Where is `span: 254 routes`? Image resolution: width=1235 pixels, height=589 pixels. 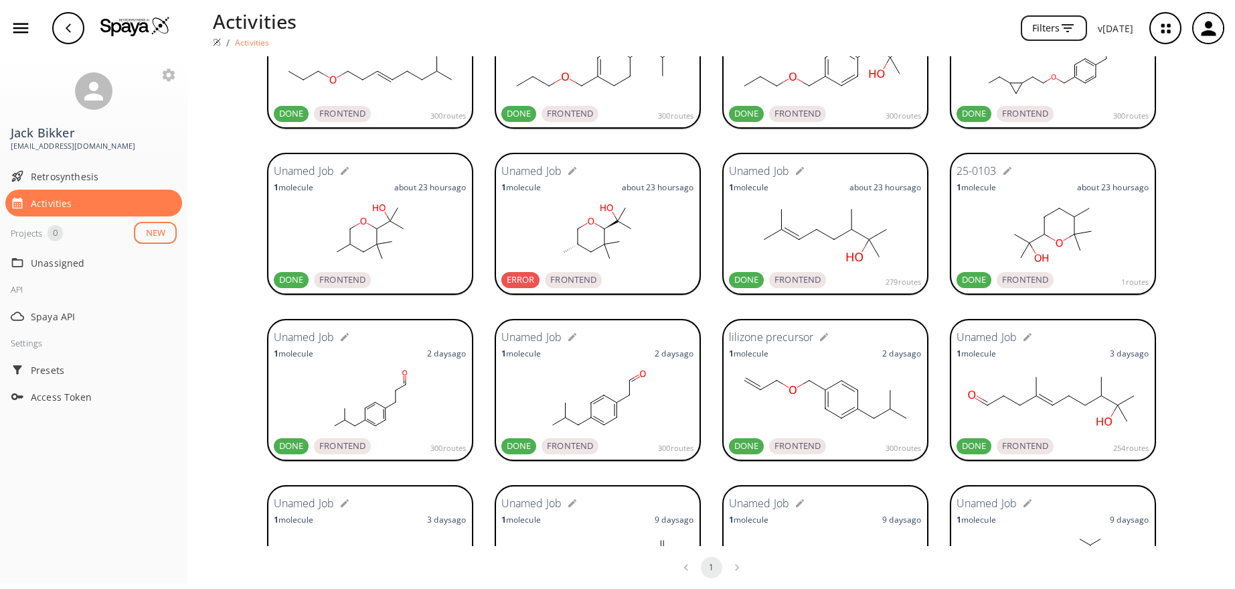 span: 254 routes is located at coordinates (1131, 448).